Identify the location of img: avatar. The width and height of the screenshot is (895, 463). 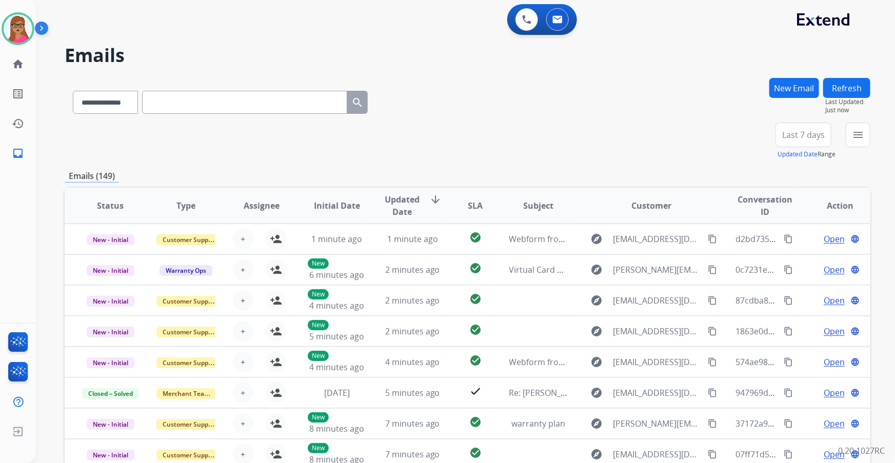
(18, 29).